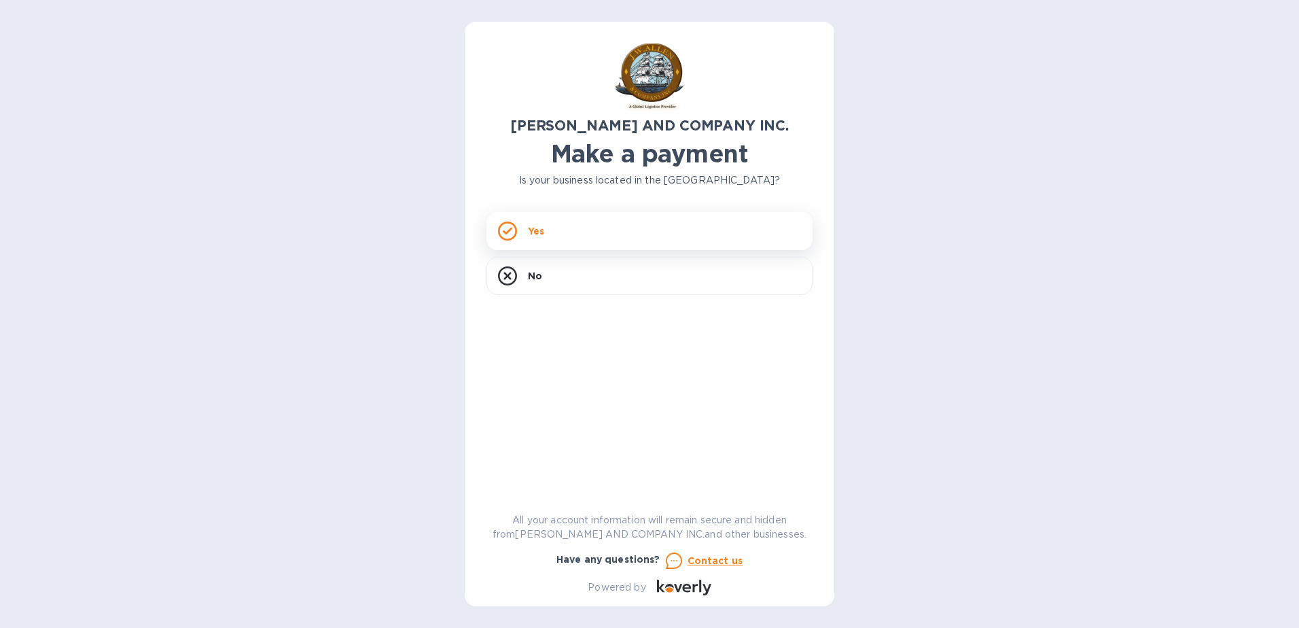 This screenshot has height=628, width=1299. Describe the element at coordinates (616, 587) in the screenshot. I see `p: Powered by` at that location.